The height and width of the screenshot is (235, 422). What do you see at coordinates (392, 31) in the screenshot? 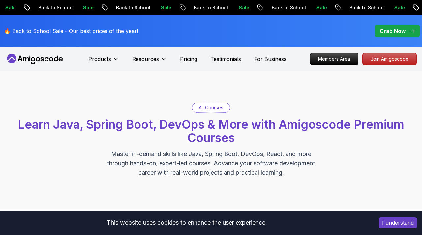
I see `p: Grab Now` at bounding box center [392, 31].